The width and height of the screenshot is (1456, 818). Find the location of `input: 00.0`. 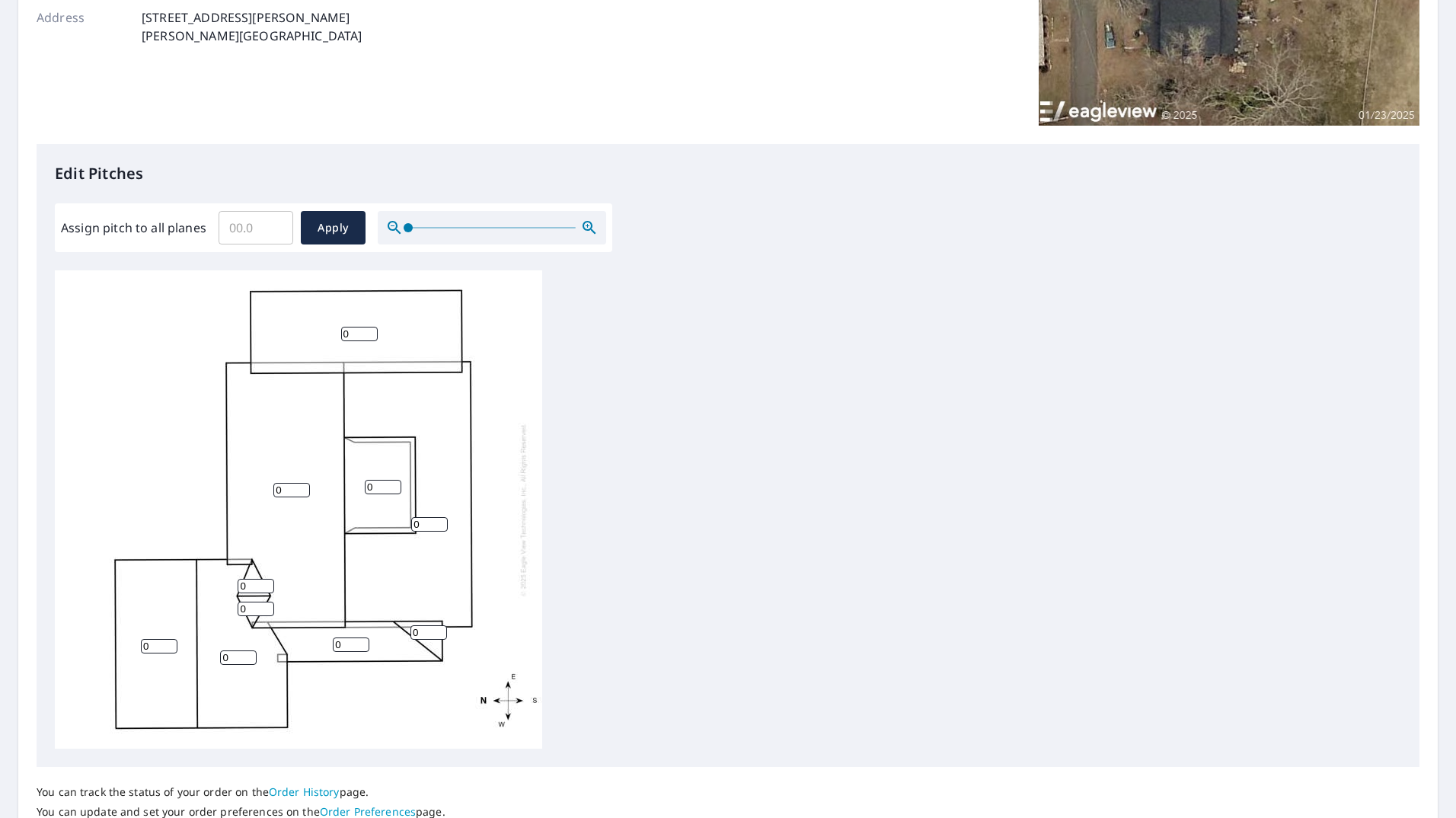

input: 00.0 is located at coordinates (256, 227).